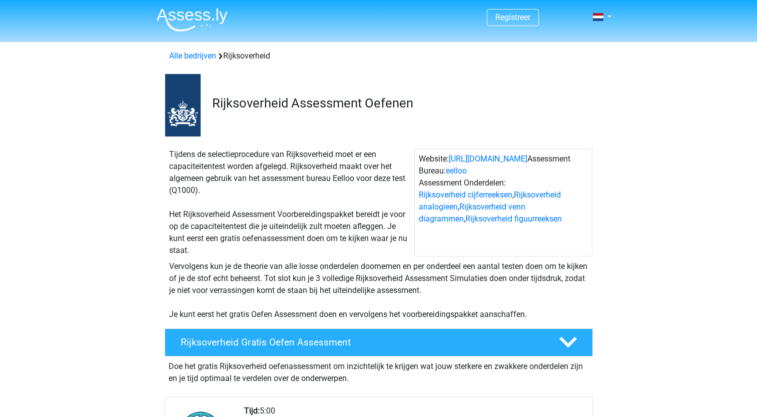 The width and height of the screenshot is (757, 417). Describe the element at coordinates (379, 371) in the screenshot. I see `div: Doe het gratis Rijksoverheid oefenassessment om inzichtelijk te krijgen wat jouw sterkere en zwak...` at that location.